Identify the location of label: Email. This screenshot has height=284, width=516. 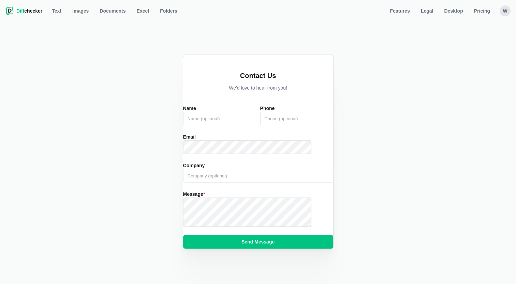
(258, 144).